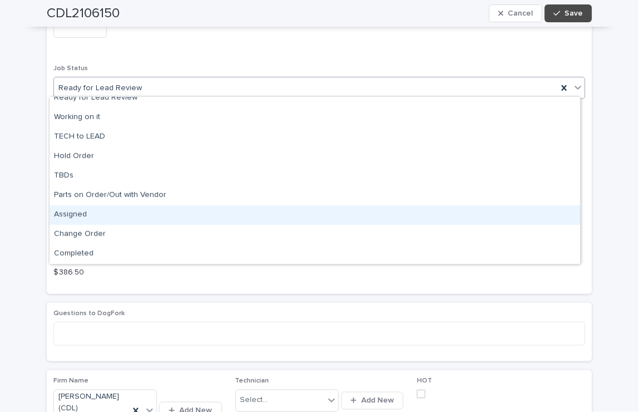  Describe the element at coordinates (568, 13) in the screenshot. I see `button: Save` at that location.